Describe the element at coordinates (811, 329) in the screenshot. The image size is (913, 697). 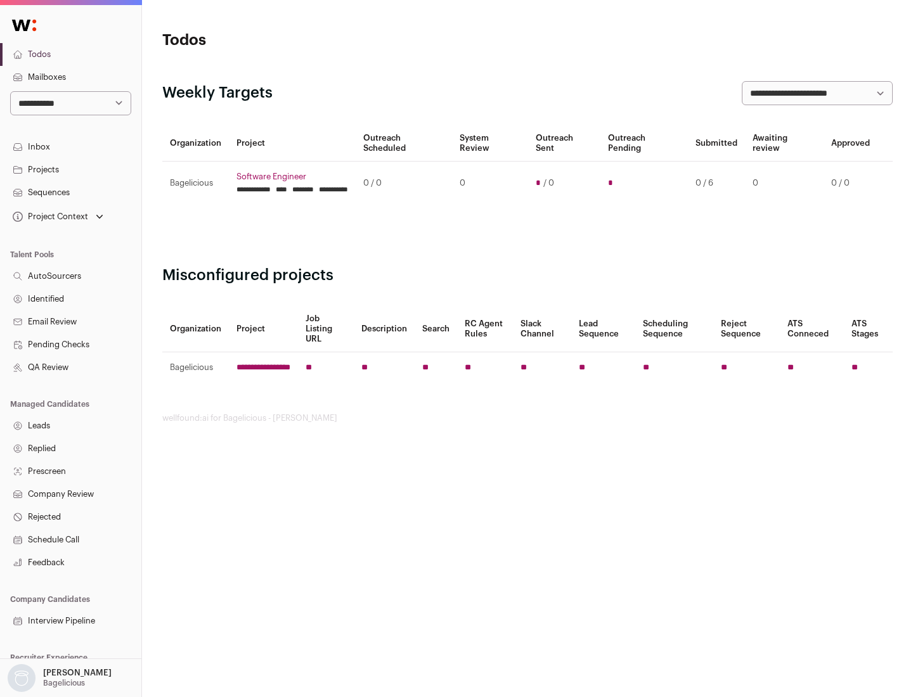
I see `th: ATS Conneced` at that location.